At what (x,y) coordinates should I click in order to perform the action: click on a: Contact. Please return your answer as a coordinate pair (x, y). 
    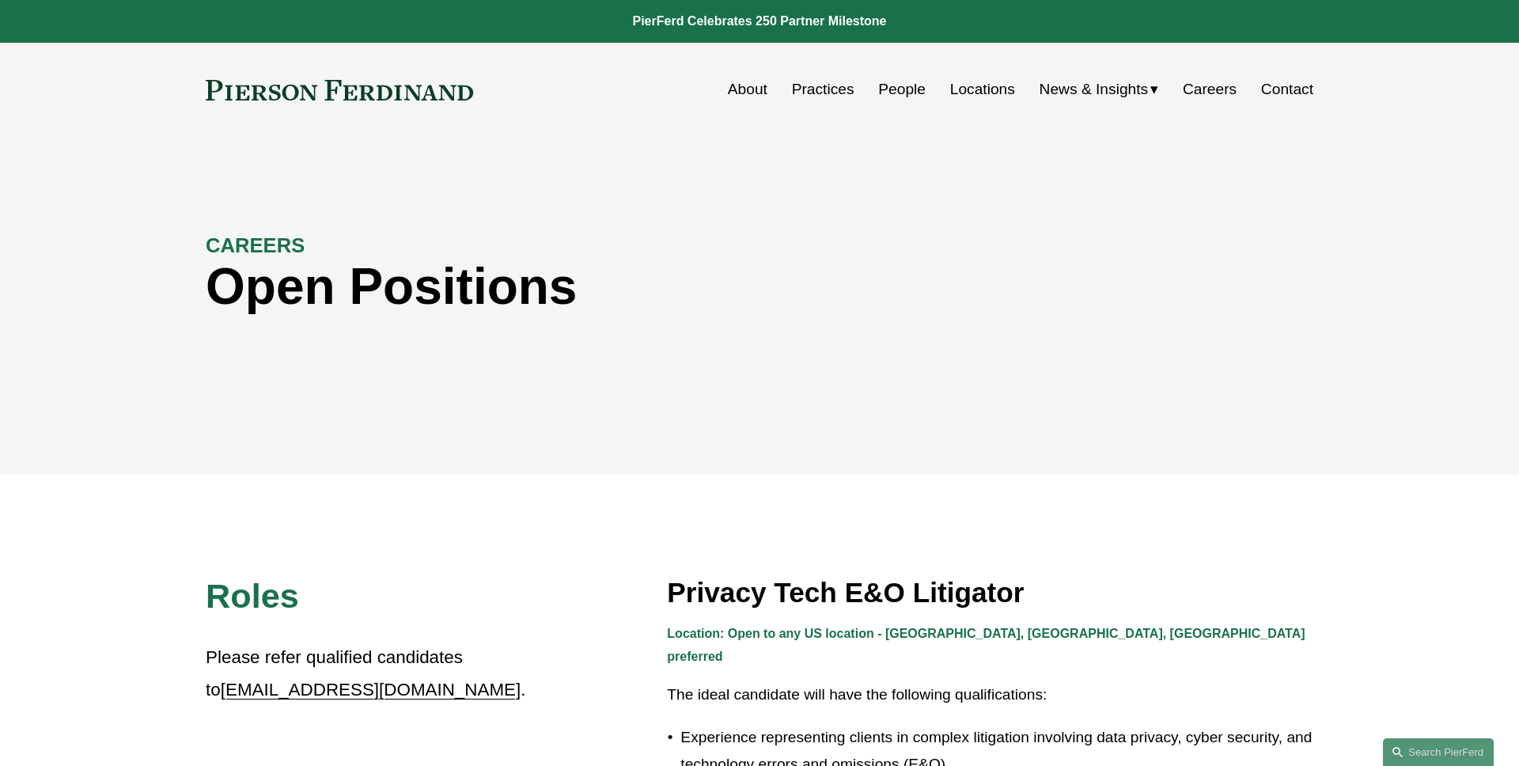
    Looking at the image, I should click on (1287, 89).